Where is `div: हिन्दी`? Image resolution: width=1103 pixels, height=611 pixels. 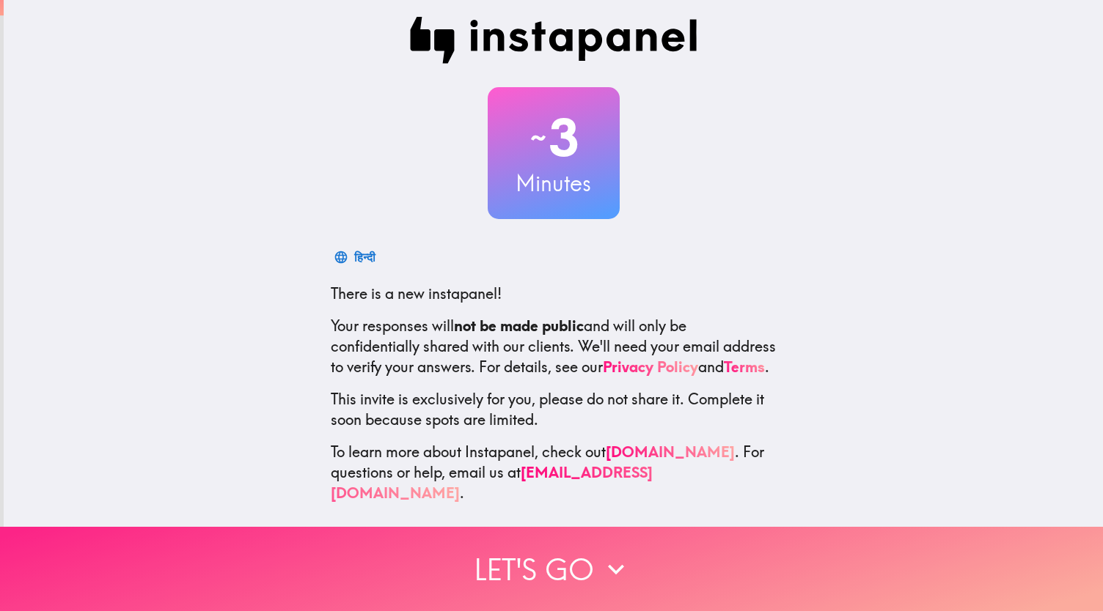
div: हिन्दी is located at coordinates (364, 257).